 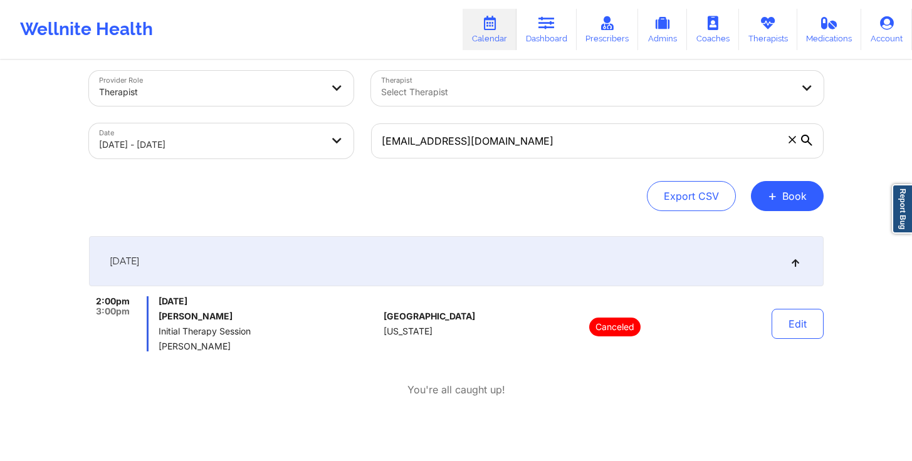 What do you see at coordinates (597, 141) in the screenshot?
I see `input: Search by patient email` at bounding box center [597, 141].